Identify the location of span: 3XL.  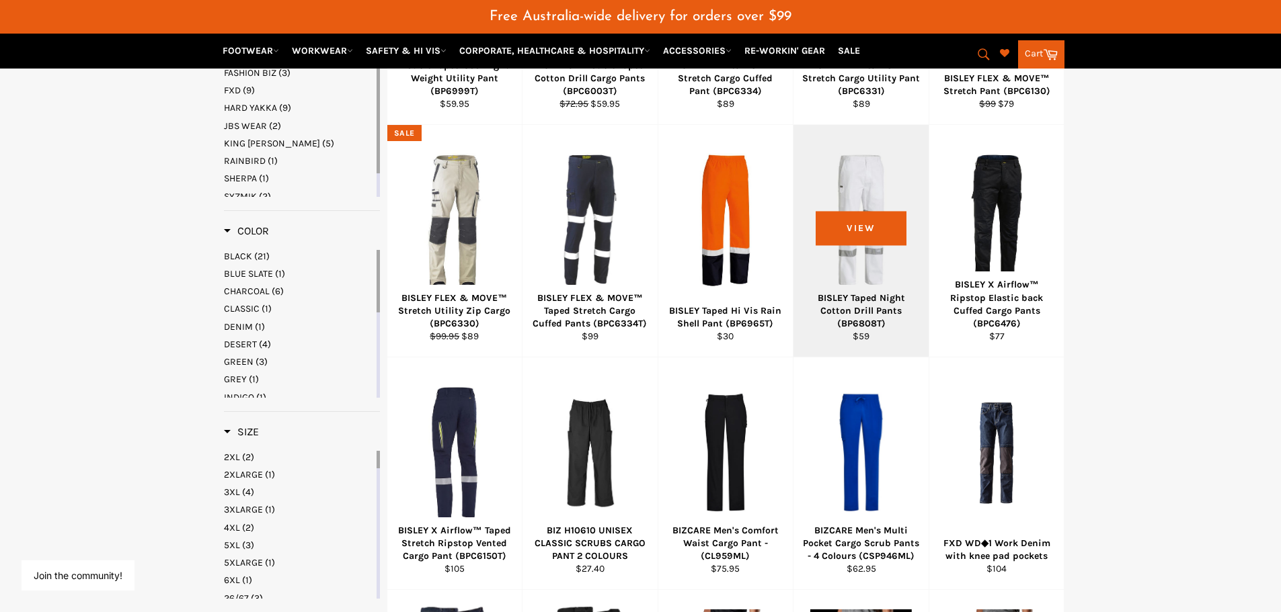
(232, 492).